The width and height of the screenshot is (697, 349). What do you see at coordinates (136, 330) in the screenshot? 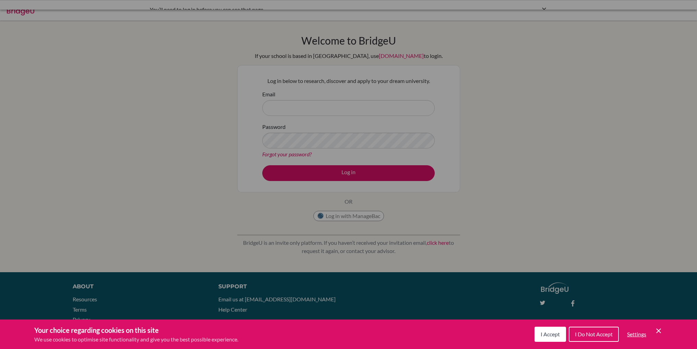
I see `h3: Your choice regarding cookies on this site` at bounding box center [136, 330].